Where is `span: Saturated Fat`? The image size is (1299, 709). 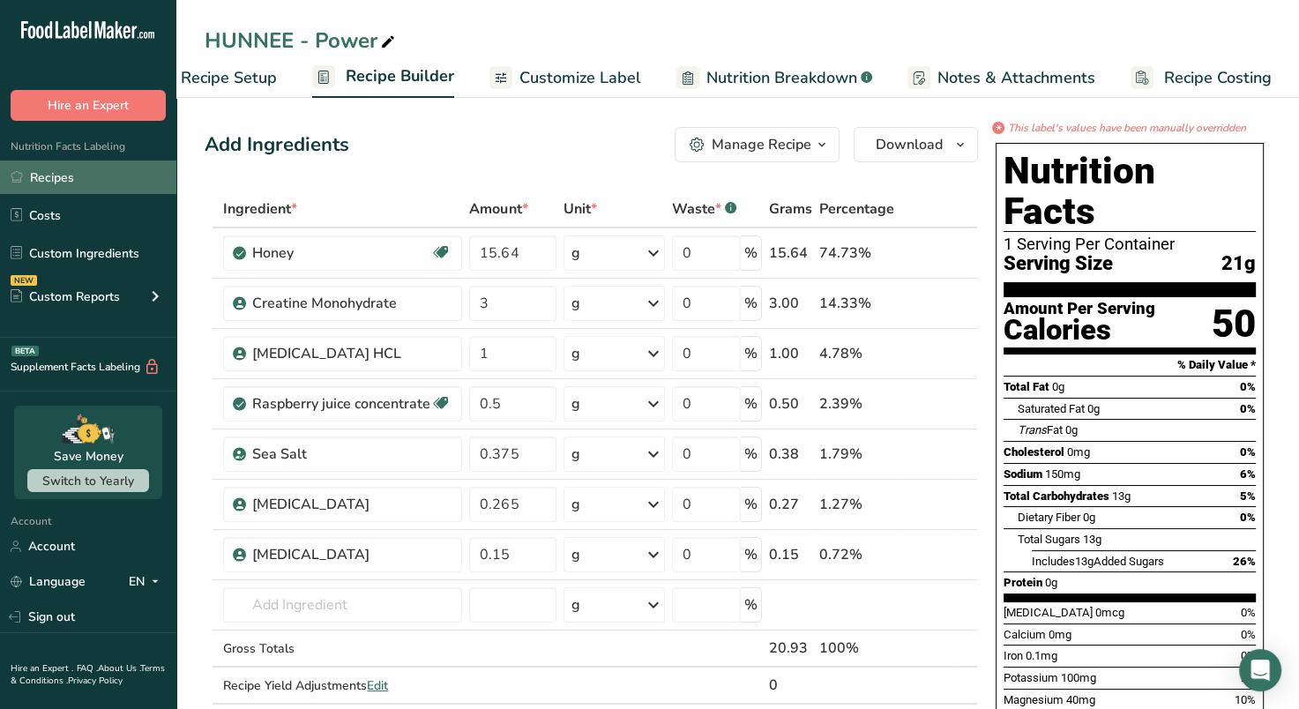
span: Saturated Fat is located at coordinates (1051, 408).